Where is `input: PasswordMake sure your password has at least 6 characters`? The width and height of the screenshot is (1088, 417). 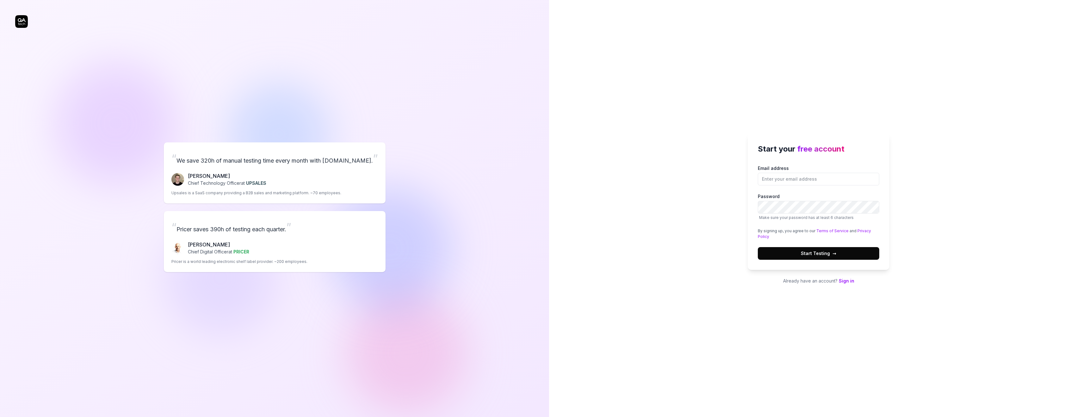 input: PasswordMake sure your password has at least 6 characters is located at coordinates (819, 207).